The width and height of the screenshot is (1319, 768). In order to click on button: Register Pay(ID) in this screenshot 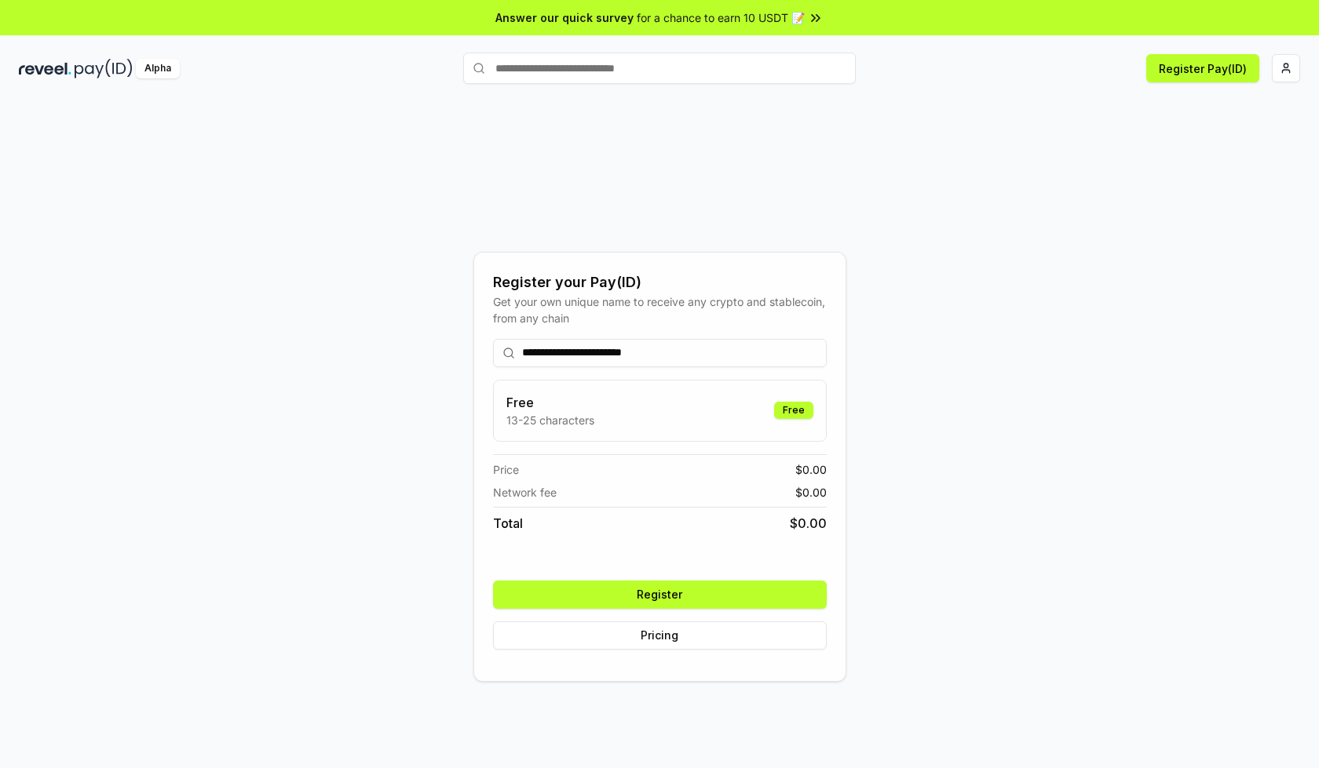, I will do `click(1202, 68)`.